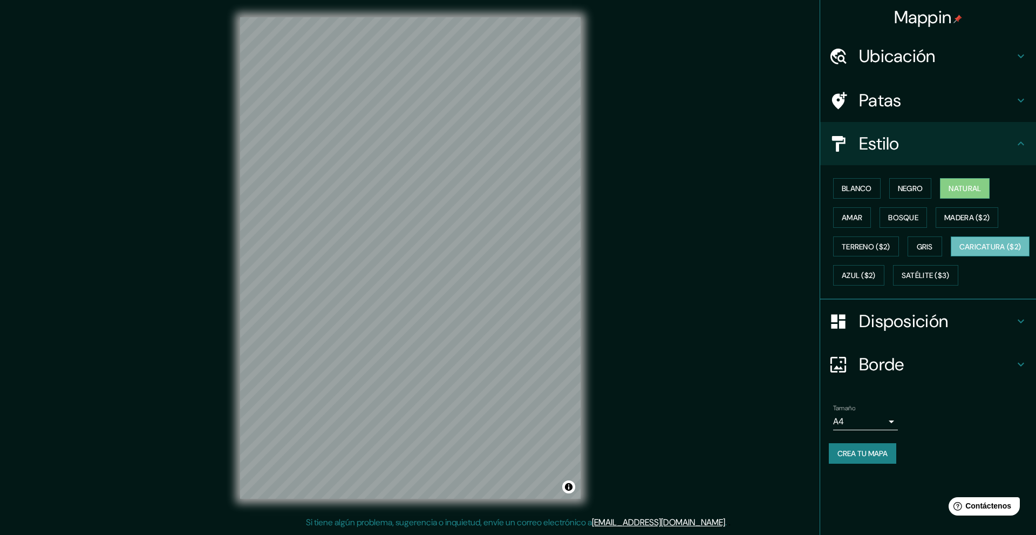 Image resolution: width=1036 pixels, height=535 pixels. I want to click on font: Terreno ($2), so click(866, 247).